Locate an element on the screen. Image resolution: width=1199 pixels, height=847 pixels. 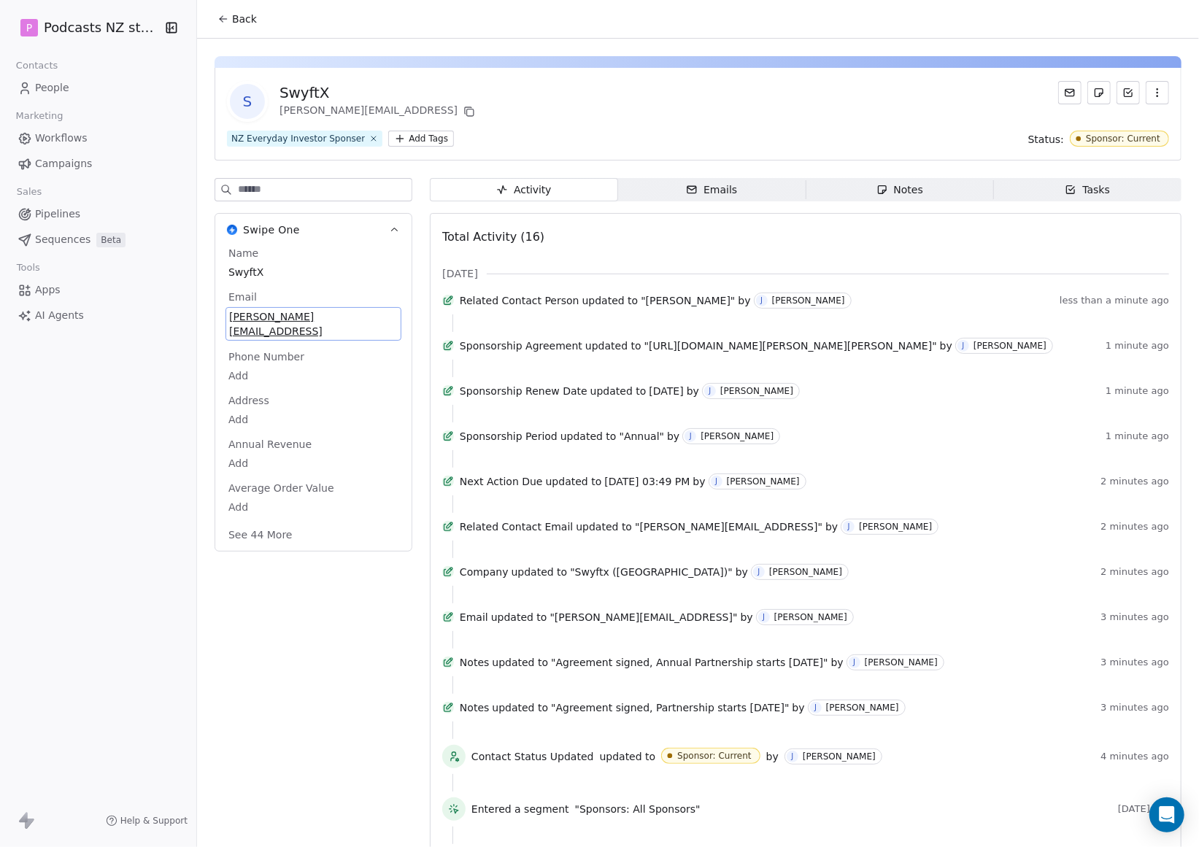
span: Tools is located at coordinates (28, 268).